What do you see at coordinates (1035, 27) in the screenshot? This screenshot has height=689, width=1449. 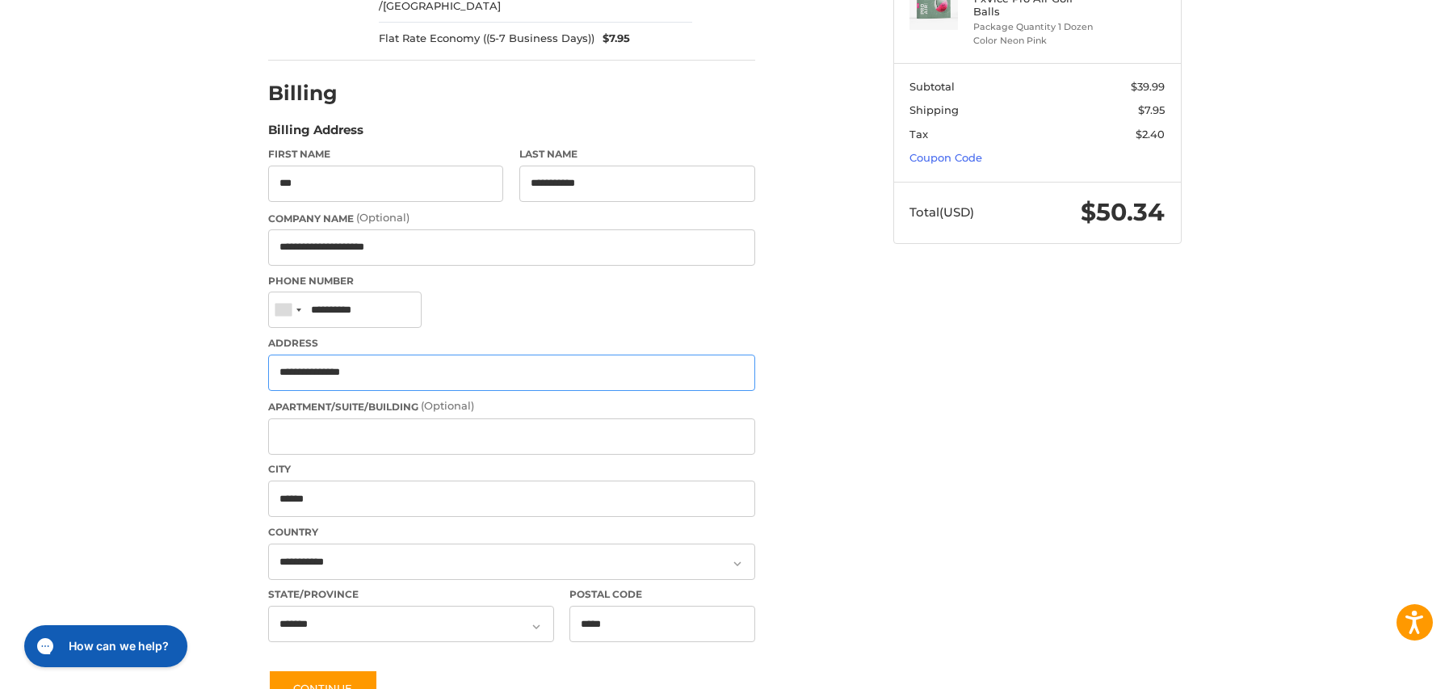 I see `li: Package Quantity 1 Dozen` at bounding box center [1035, 27].